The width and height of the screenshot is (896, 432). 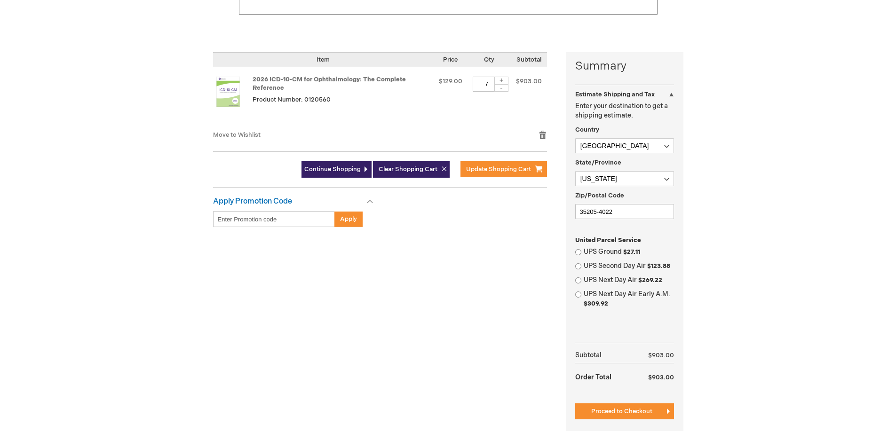 What do you see at coordinates (650, 280) in the screenshot?
I see `span: $269.22` at bounding box center [650, 280].